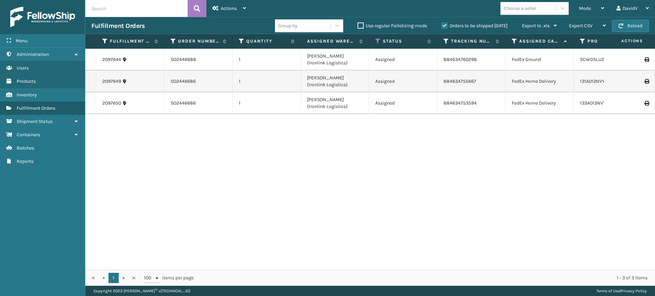 Image resolution: width=655 pixels, height=296 pixels. What do you see at coordinates (608, 291) in the screenshot?
I see `a: Terms of Use` at bounding box center [608, 291].